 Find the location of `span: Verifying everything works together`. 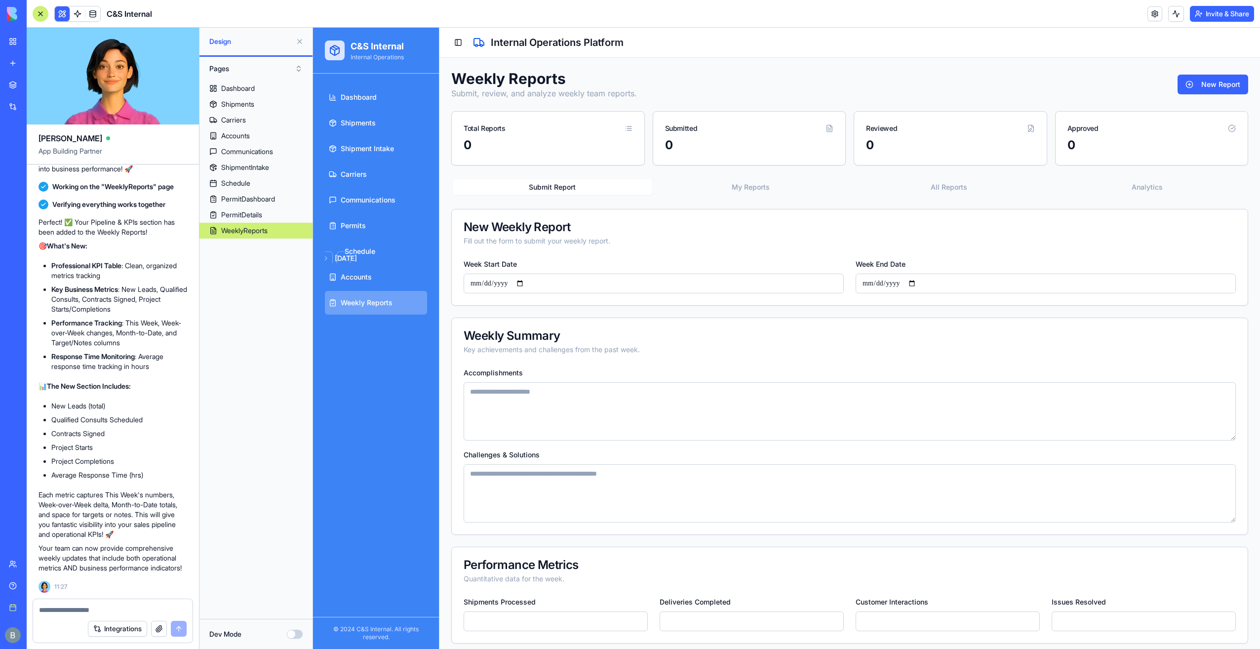

span: Verifying everything works together is located at coordinates (109, 204).